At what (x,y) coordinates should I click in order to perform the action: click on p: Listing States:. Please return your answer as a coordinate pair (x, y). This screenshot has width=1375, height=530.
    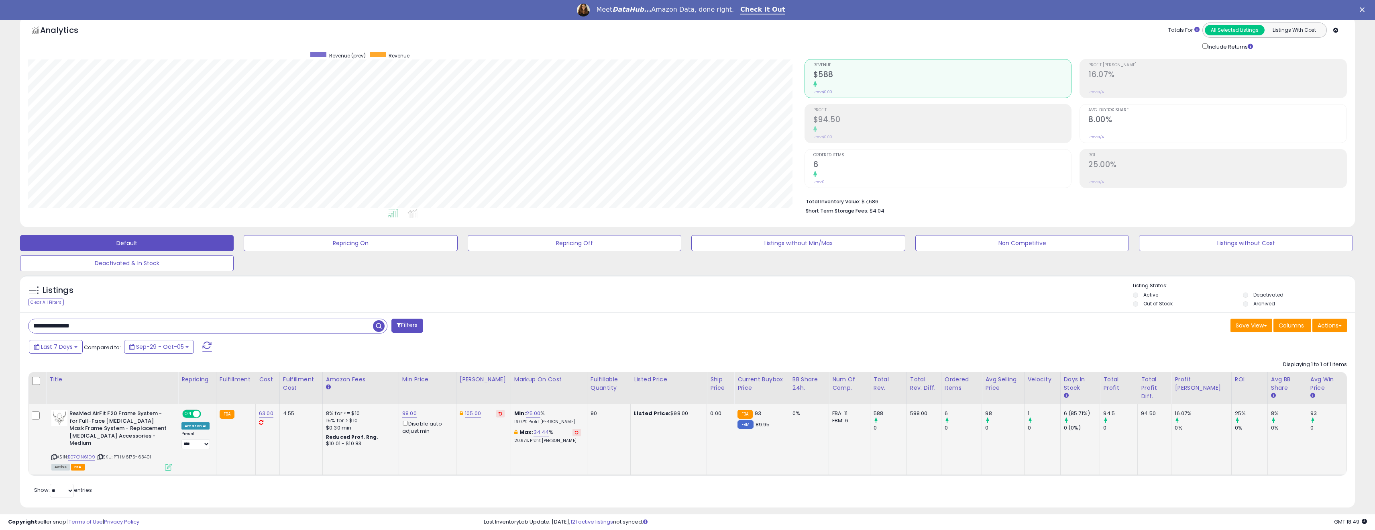
    Looking at the image, I should click on (1244, 285).